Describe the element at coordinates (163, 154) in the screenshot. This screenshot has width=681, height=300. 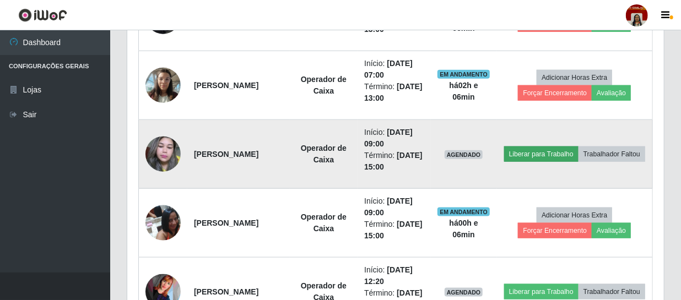
I see `img: 1634907805222.jpeg` at that location.